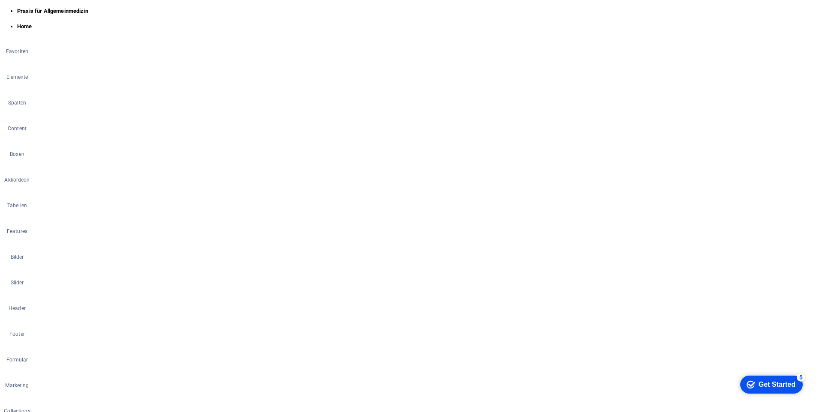 The height and width of the screenshot is (412, 819). Describe the element at coordinates (17, 154) in the screenshot. I see `p: Boxen` at that location.